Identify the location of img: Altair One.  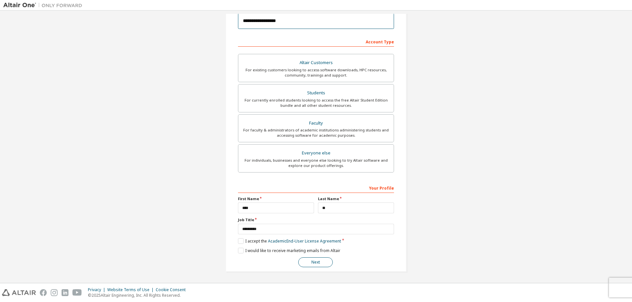
(44, 5).